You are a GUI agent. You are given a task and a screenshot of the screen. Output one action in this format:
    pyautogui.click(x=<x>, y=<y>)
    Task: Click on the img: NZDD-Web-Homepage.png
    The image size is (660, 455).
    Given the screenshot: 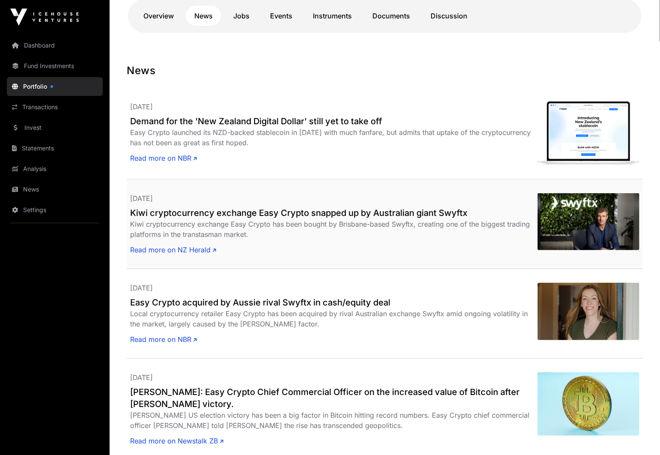 What is the action you would take?
    pyautogui.click(x=589, y=133)
    